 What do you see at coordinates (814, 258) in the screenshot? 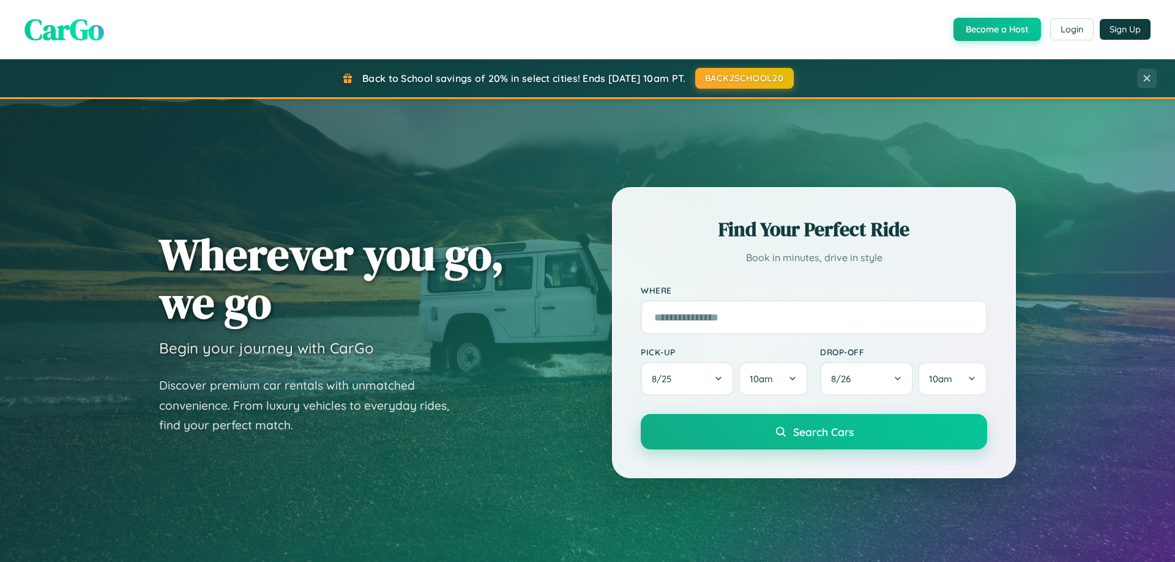
I see `p: Book in minutes, drive in style` at bounding box center [814, 258].